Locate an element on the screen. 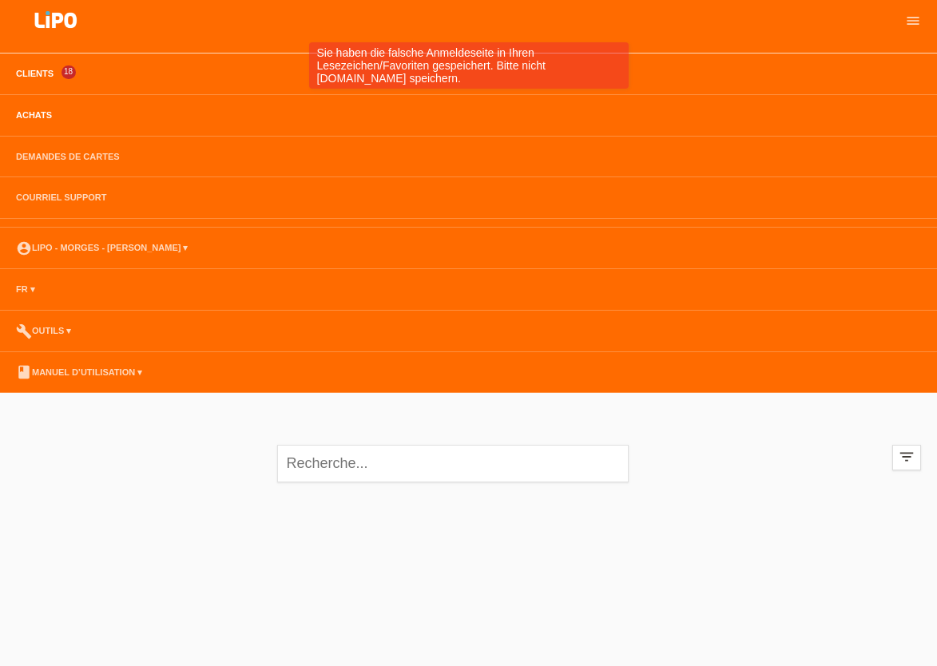 This screenshot has width=937, height=666. a: Achats is located at coordinates (34, 115).